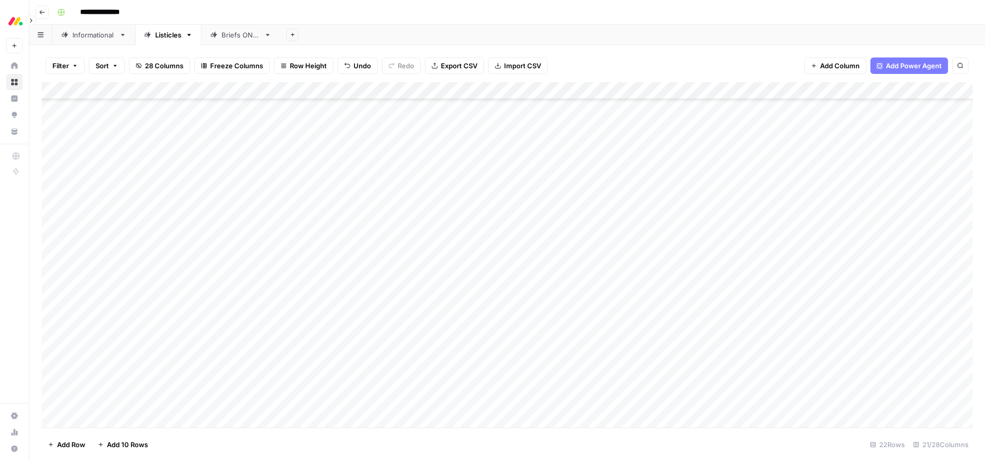 The width and height of the screenshot is (985, 461). I want to click on span: Export CSV, so click(459, 66).